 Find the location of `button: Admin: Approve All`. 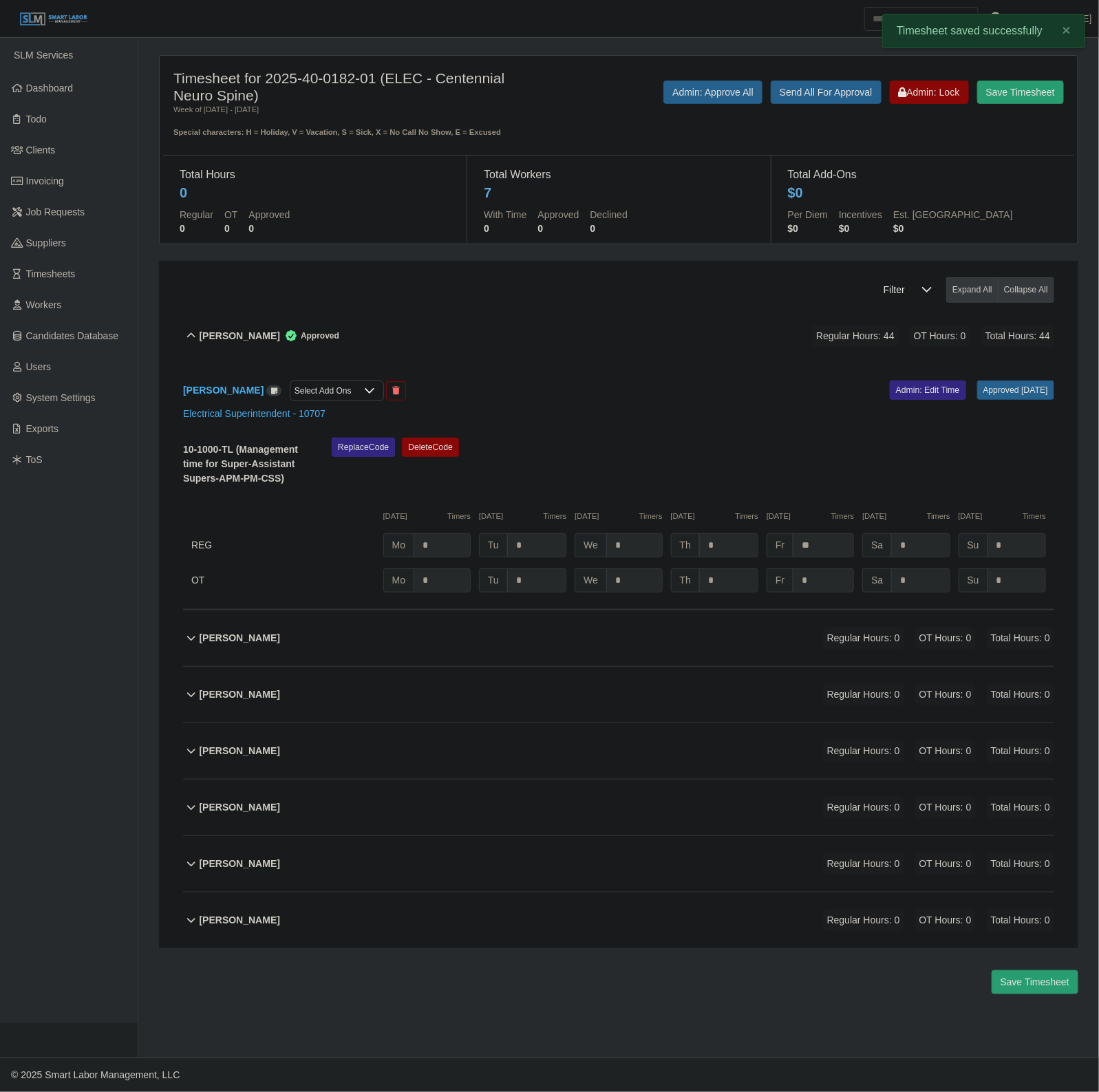

button: Admin: Approve All is located at coordinates (713, 92).